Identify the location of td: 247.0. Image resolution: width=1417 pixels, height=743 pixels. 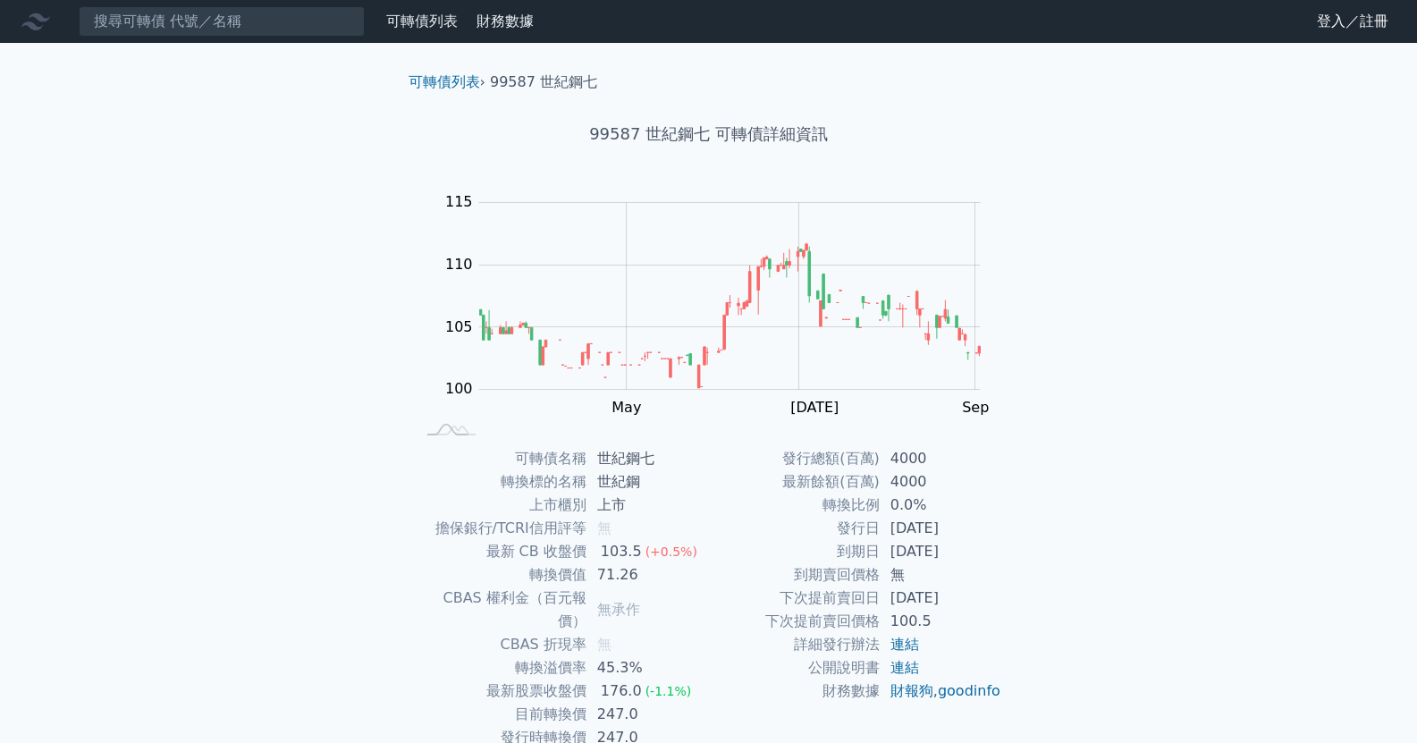
(647, 715).